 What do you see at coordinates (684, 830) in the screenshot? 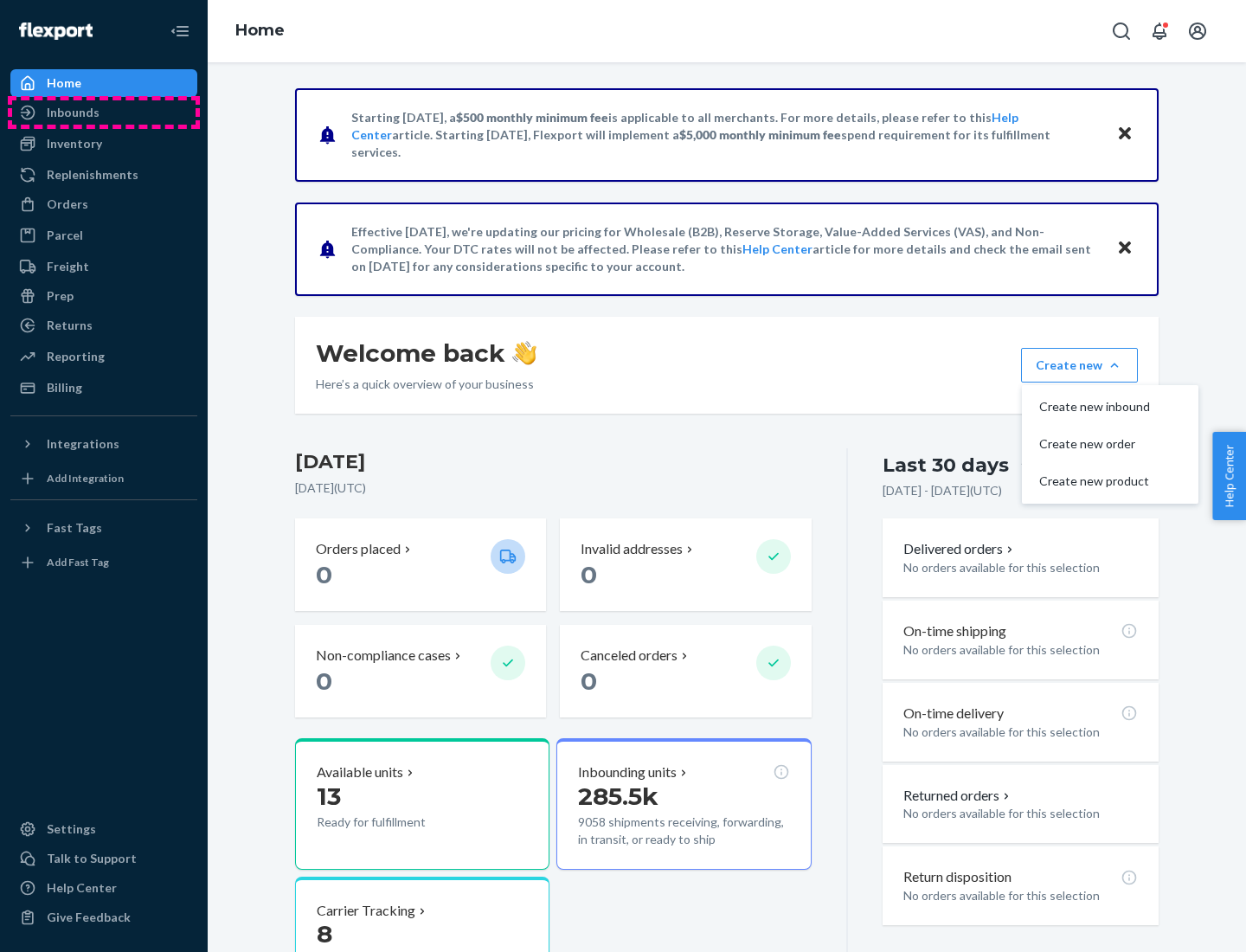
I see `p: 9058 shipments receiving, forwarding, in transit, or ready to ship` at bounding box center [684, 830].